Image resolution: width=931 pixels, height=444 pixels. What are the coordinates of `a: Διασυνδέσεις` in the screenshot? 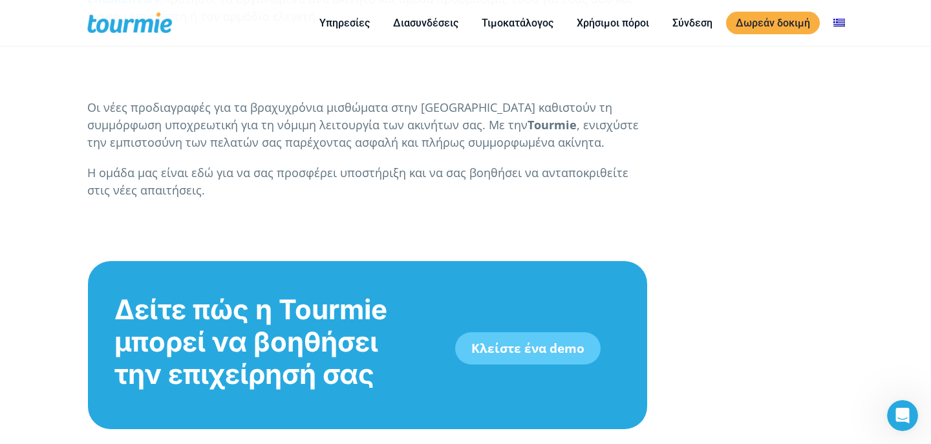 It's located at (426, 23).